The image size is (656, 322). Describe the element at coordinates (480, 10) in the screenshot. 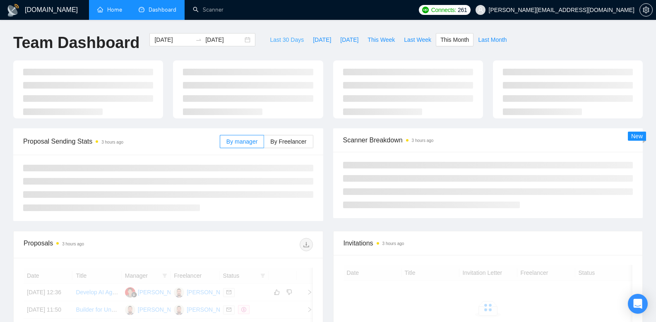

I see `span: user` at that location.